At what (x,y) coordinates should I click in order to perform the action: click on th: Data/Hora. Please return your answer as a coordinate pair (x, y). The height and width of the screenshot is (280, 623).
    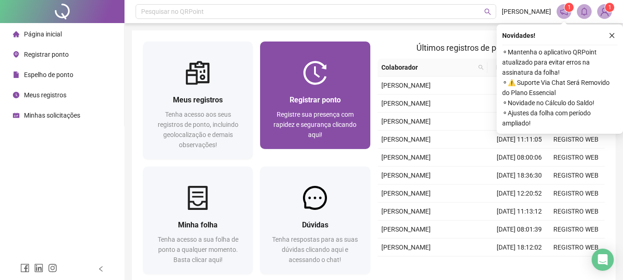
    Looking at the image, I should click on (515, 67).